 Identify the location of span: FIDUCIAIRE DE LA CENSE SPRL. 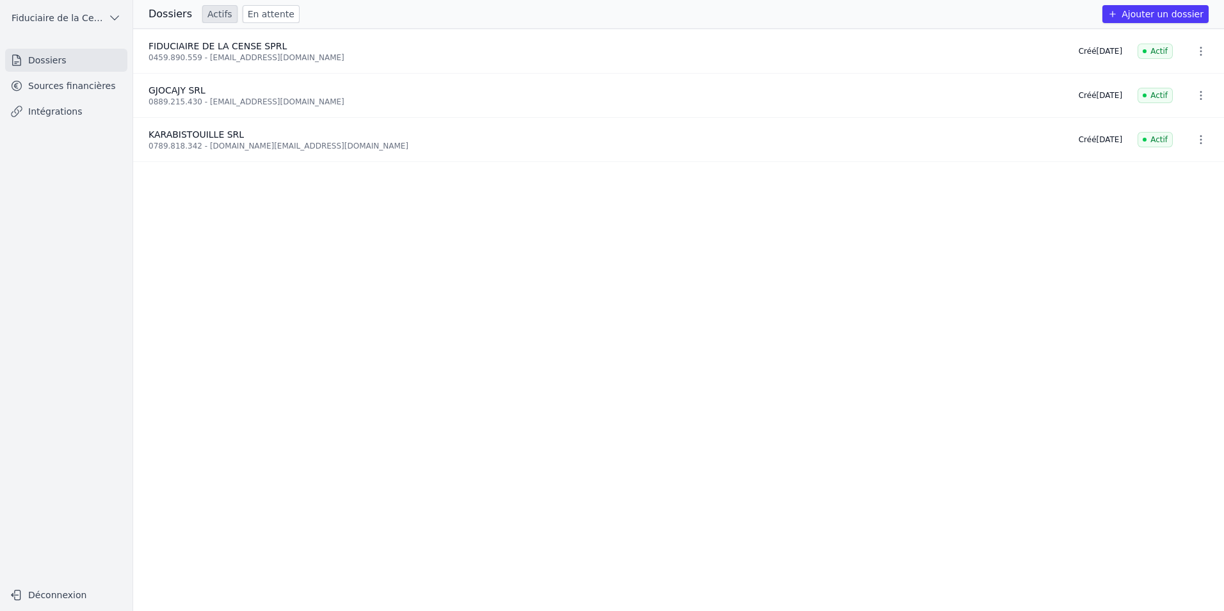
(218, 46).